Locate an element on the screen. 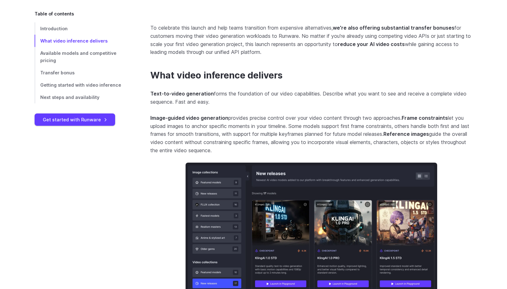 This screenshot has width=507, height=289. span: Table of contents is located at coordinates (54, 14).